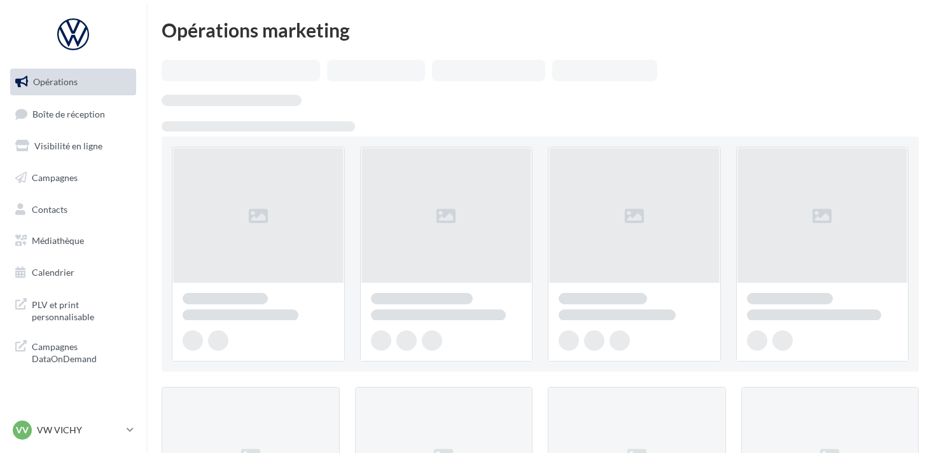  I want to click on a: Opérations, so click(73, 82).